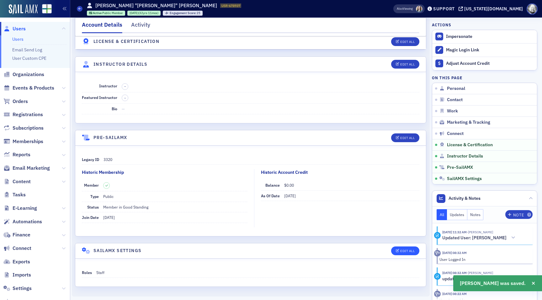  I want to click on button: updated, so click(468, 279).